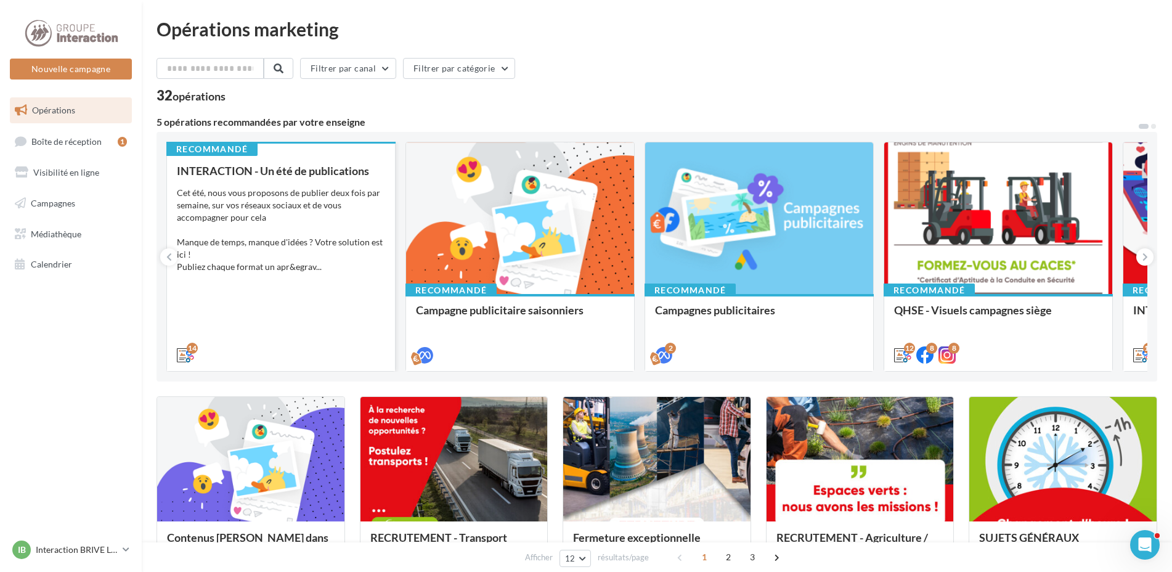 This screenshot has width=1172, height=572. Describe the element at coordinates (56, 233) in the screenshot. I see `span: Médiathèque` at that location.